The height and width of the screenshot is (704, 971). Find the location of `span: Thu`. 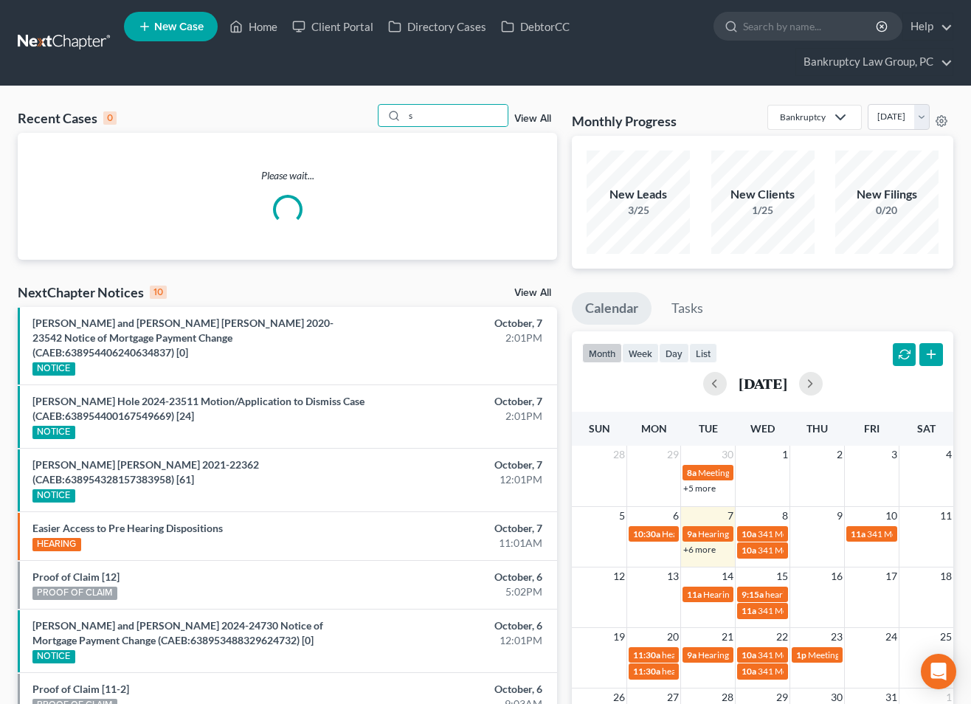

span: Thu is located at coordinates (817, 428).